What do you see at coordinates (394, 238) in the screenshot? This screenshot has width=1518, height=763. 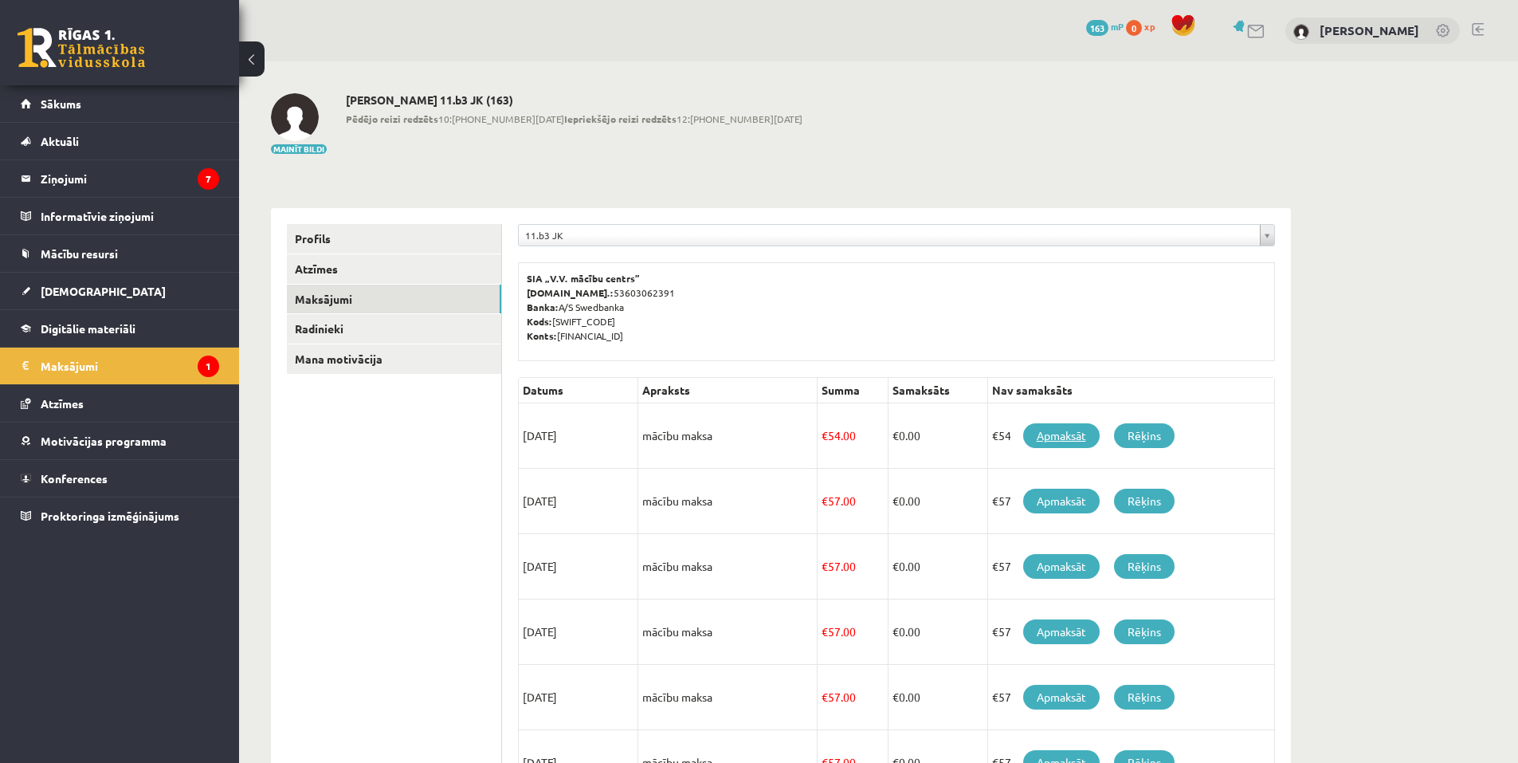 I see `a: Profils` at bounding box center [394, 238].